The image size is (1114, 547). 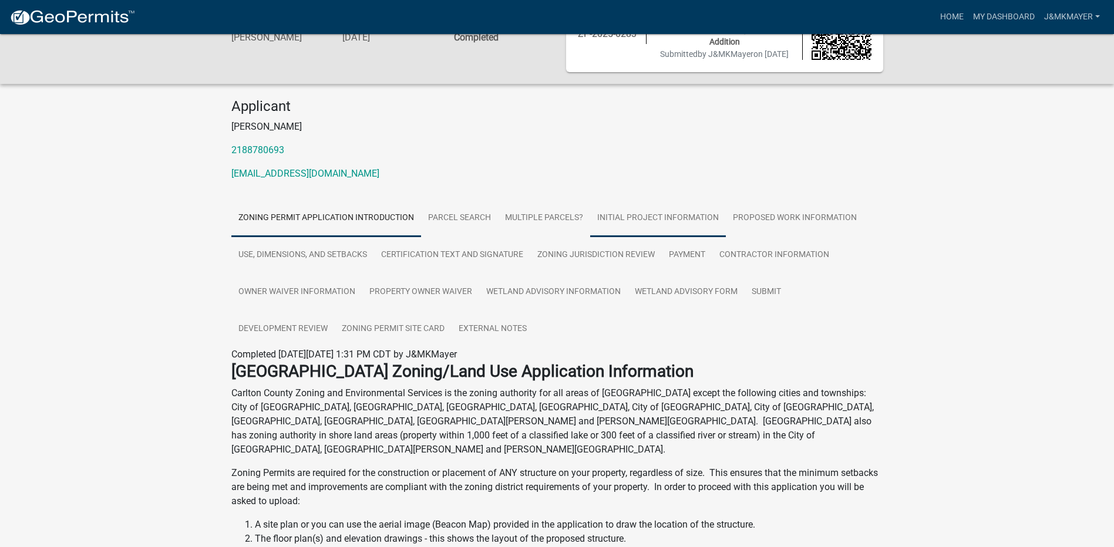 What do you see at coordinates (596, 256) in the screenshot?
I see `a: Zoning Jurisdiction Review` at bounding box center [596, 256].